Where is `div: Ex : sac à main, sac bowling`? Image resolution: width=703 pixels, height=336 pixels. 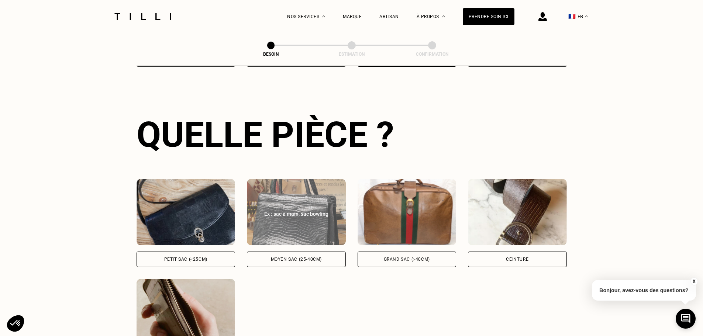
div: Ex : sac à main, sac bowling is located at coordinates (296, 214).